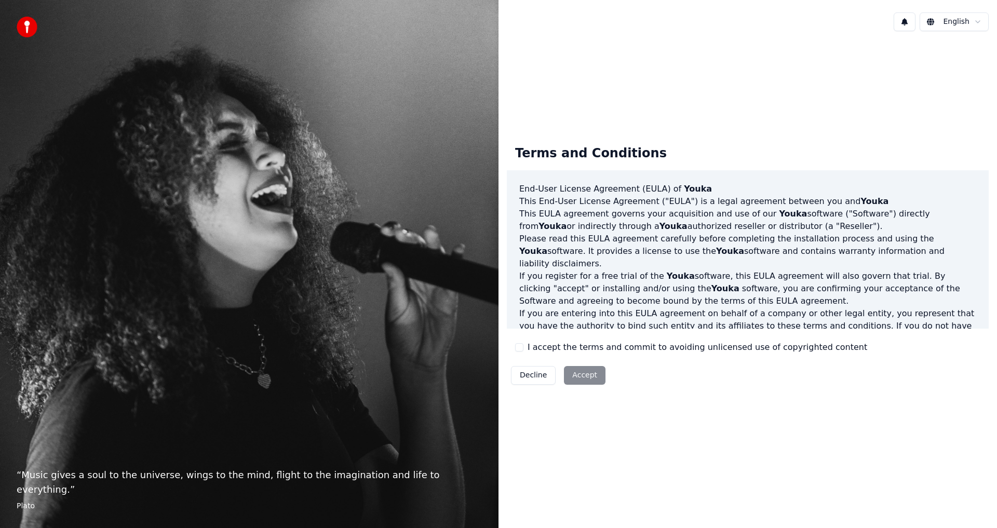  What do you see at coordinates (748, 332) in the screenshot?
I see `p: If you are entering into this EULA agreement on behalf of a company or other legal entity, you re...` at bounding box center [748, 332].